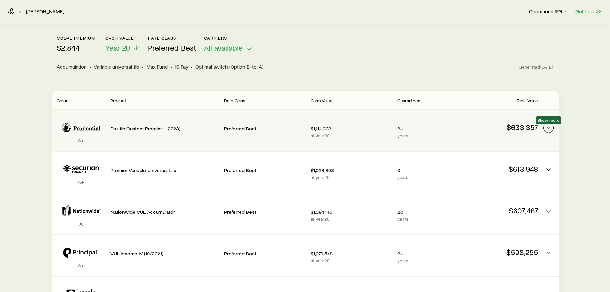  What do you see at coordinates (351, 170) in the screenshot?
I see `p: $1,028,803` at bounding box center [351, 170].